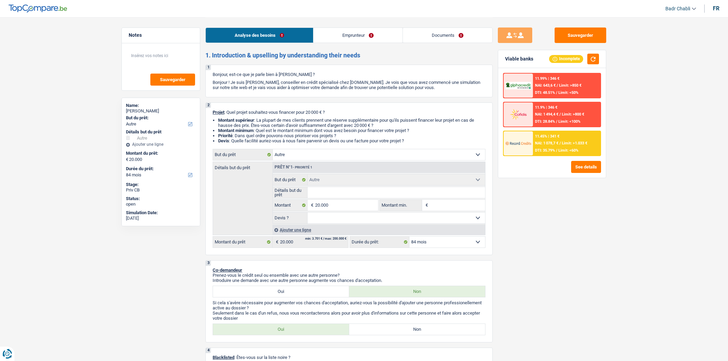 The height and width of the screenshot is (361, 728). What do you see at coordinates (349, 112) in the screenshot?
I see `p: : Quel projet souhaitez-vous financer pour 20 000 € ?` at bounding box center [349, 112].